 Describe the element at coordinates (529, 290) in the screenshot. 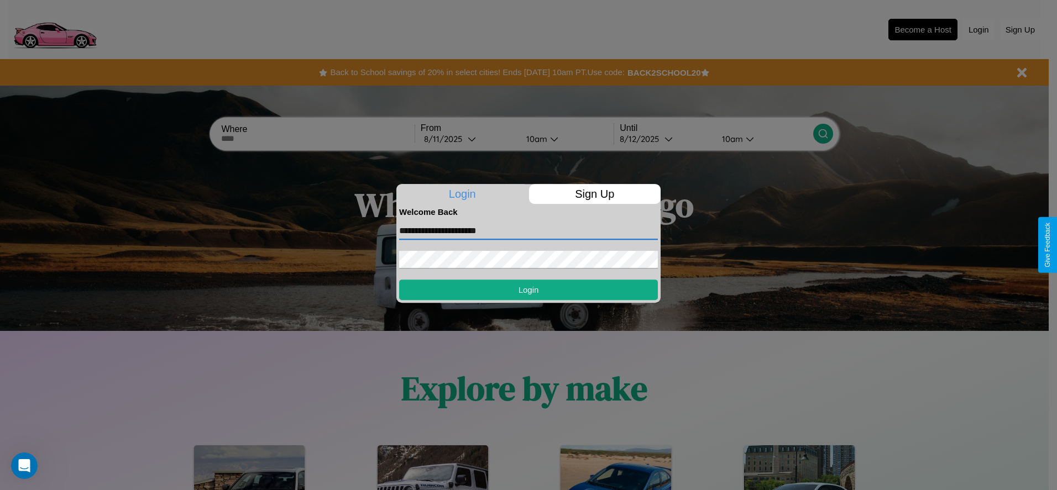

I see `button: Login` at that location.